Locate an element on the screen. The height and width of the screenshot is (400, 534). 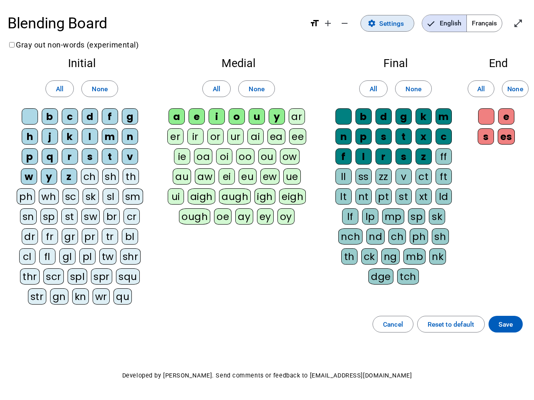
div: dr is located at coordinates (30, 237).